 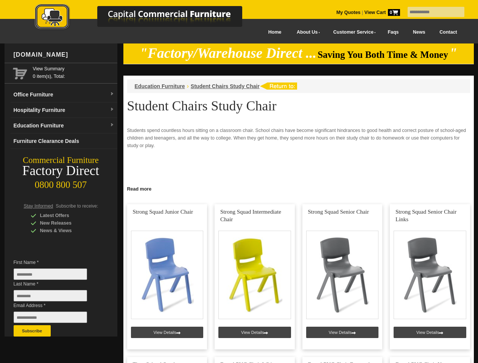 I want to click on em: "Factory/Warehouse Direct ..., so click(x=228, y=53).